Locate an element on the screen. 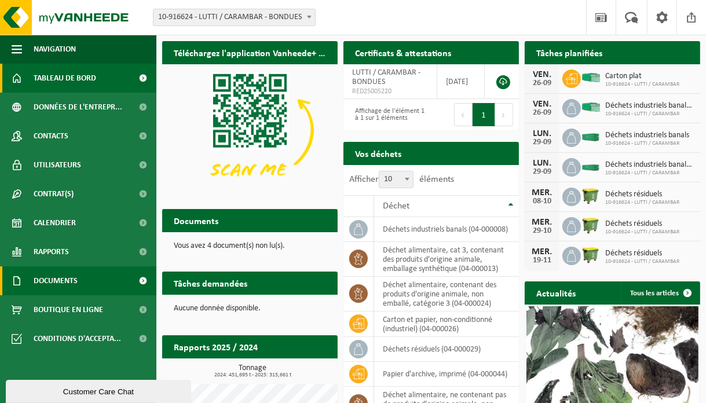  span: Données de l'entrepr... is located at coordinates (78, 107).